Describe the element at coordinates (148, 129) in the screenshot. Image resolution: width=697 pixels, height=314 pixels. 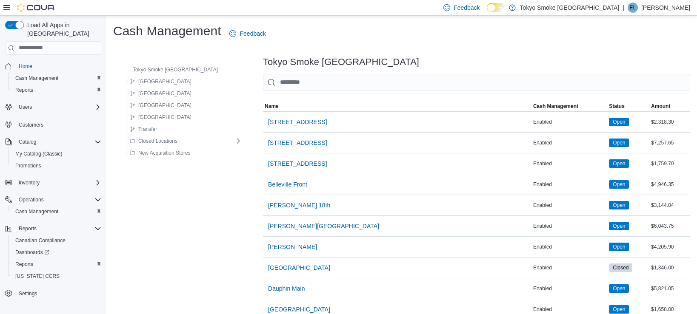
I see `span: Transfer` at that location.